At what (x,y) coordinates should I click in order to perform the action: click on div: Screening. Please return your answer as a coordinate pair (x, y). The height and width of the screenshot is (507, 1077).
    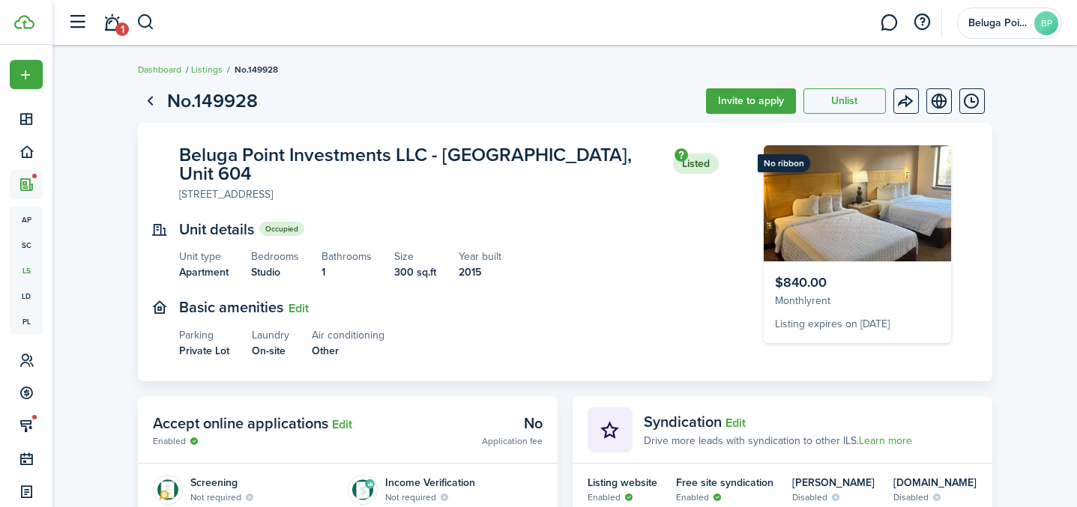
    Looking at the image, I should click on (223, 483).